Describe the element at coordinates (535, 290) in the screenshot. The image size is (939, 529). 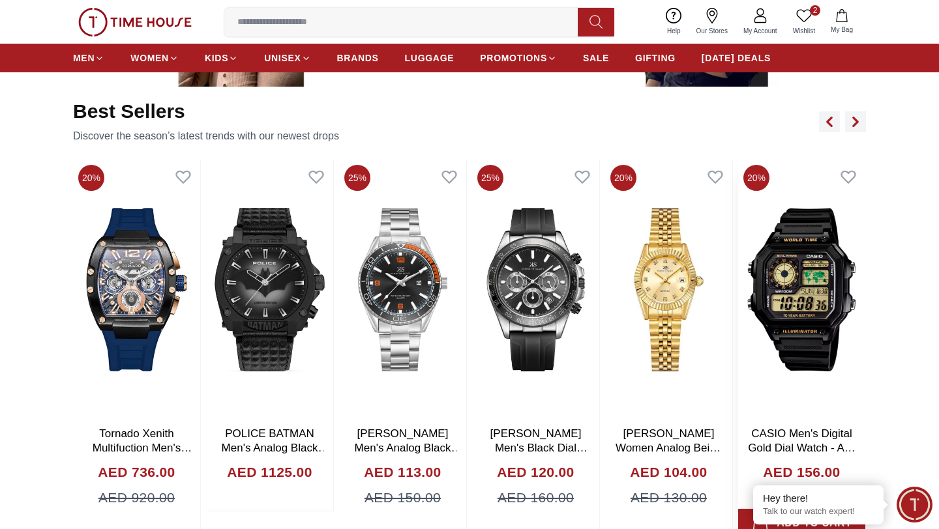
I see `img: Kenneth Scott Men's Black Dial Chrono & Multi Function Watch - K23149-SSBB` at that location.